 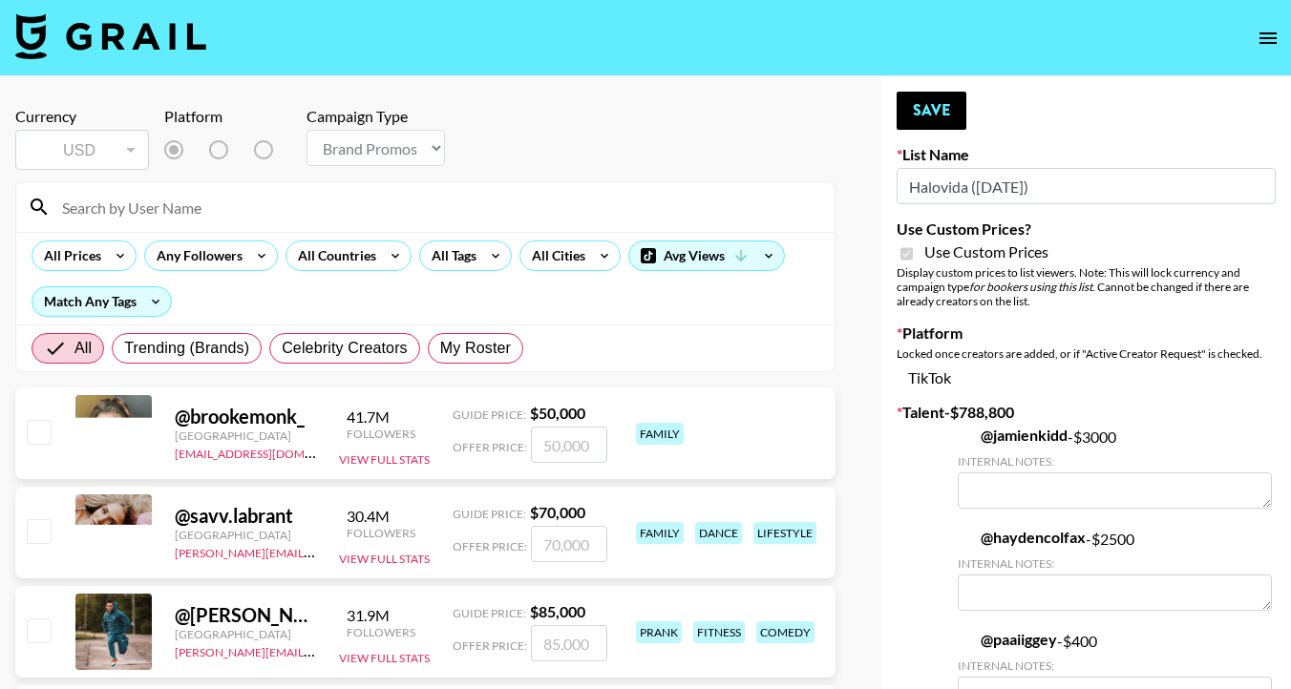 I want to click on div: TikTok, so click(x=1086, y=378).